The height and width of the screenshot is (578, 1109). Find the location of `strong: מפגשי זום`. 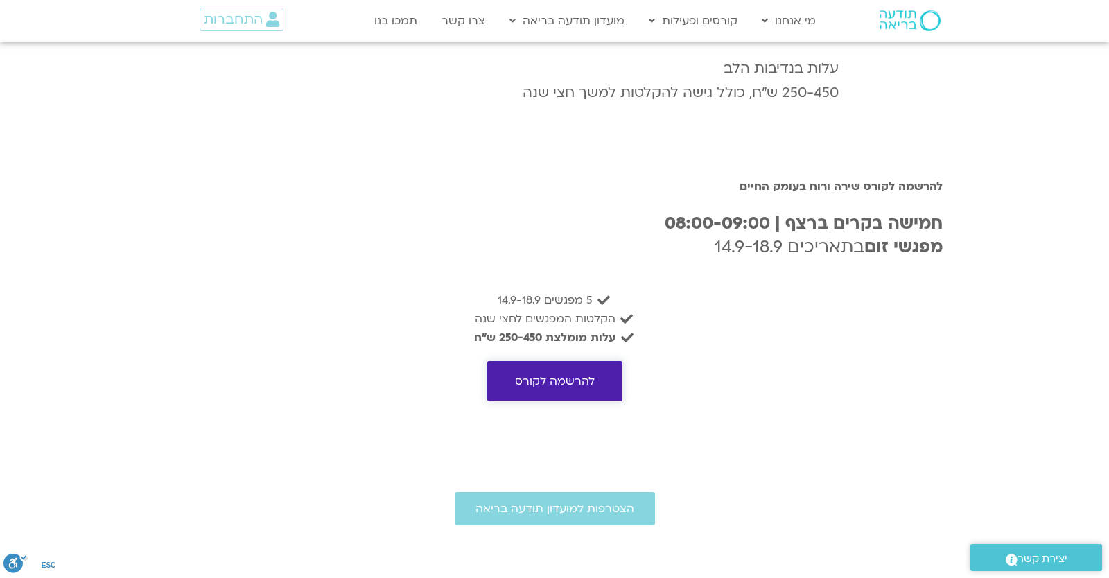

strong: מפגשי זום is located at coordinates (903, 247).